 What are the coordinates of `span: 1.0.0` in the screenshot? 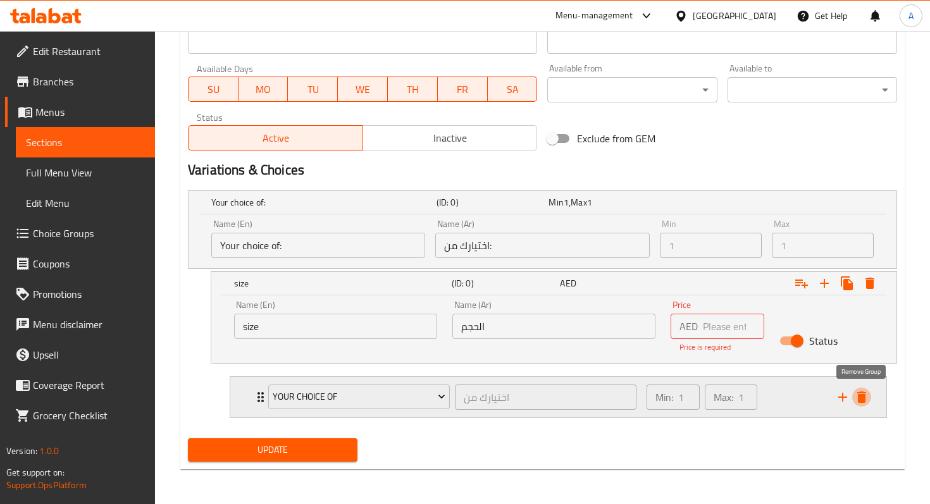 It's located at (49, 451).